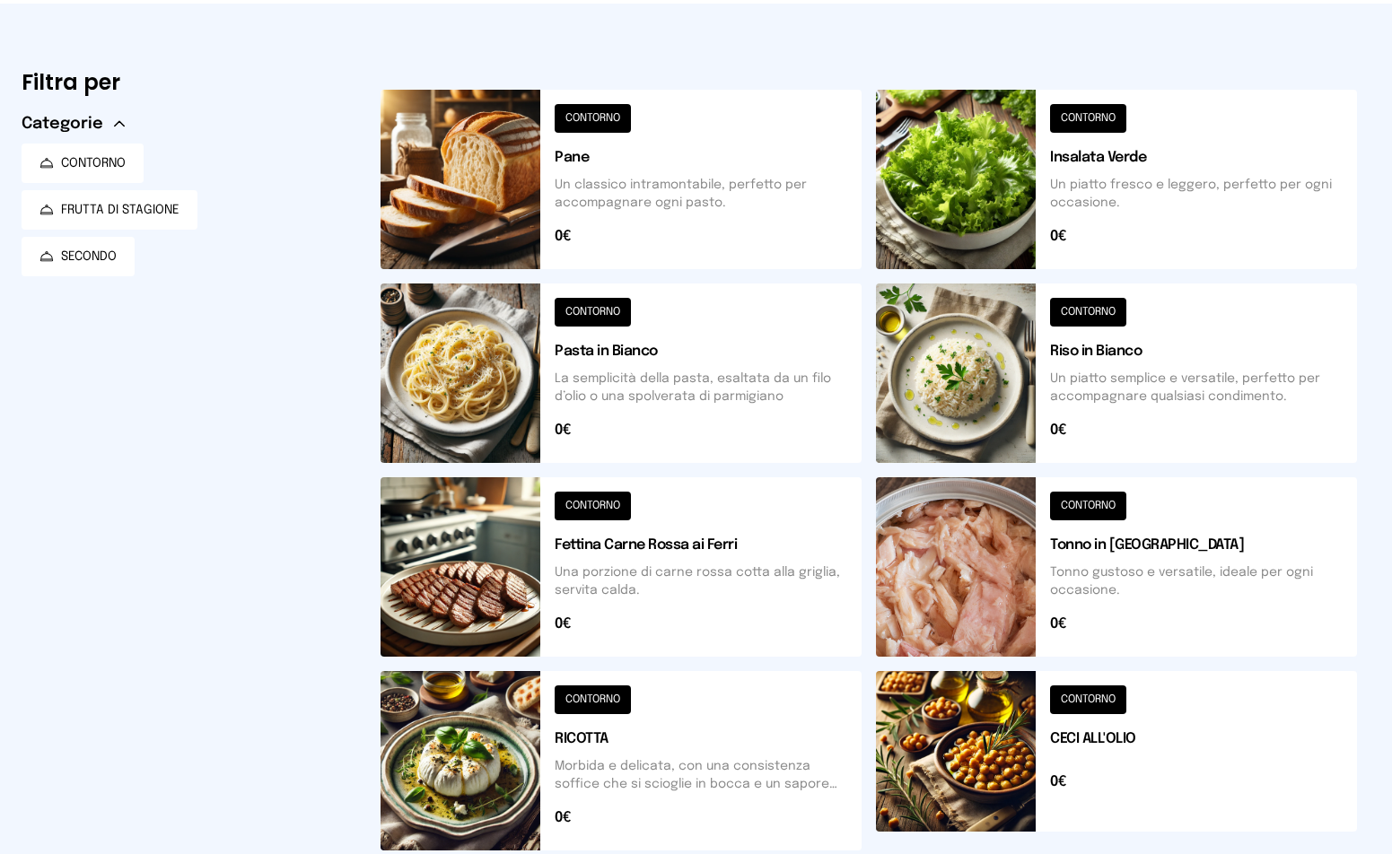 The image size is (1392, 854). What do you see at coordinates (89, 257) in the screenshot?
I see `span: SECONDO` at bounding box center [89, 257].